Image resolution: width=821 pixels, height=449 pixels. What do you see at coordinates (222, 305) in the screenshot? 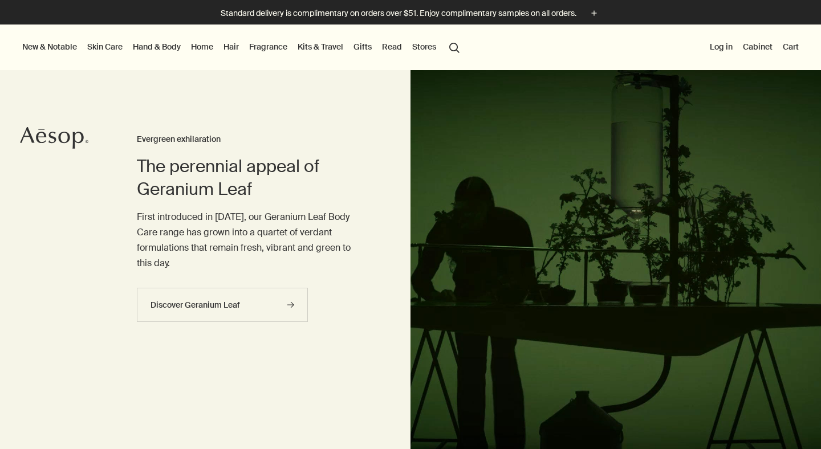
I see `a: Discover Geranium Leaf` at bounding box center [222, 305].